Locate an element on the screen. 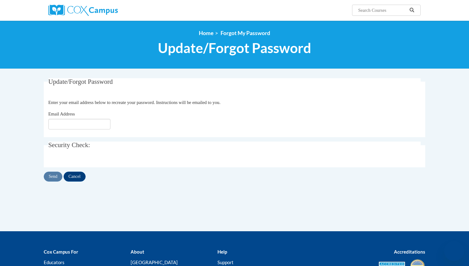 This screenshot has width=469, height=266. span: Enter your email address below to recreate your password. Instructions will be emailed to you. is located at coordinates (134, 102).